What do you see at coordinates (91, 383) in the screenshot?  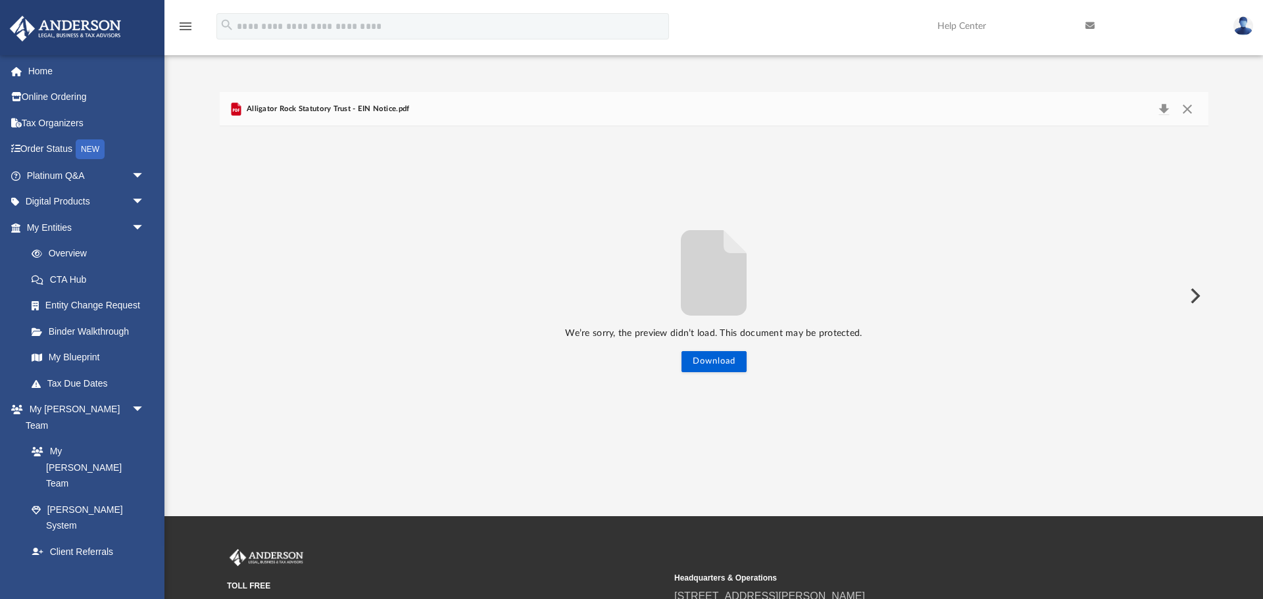 I see `a: Tax Due Dates` at bounding box center [91, 383].